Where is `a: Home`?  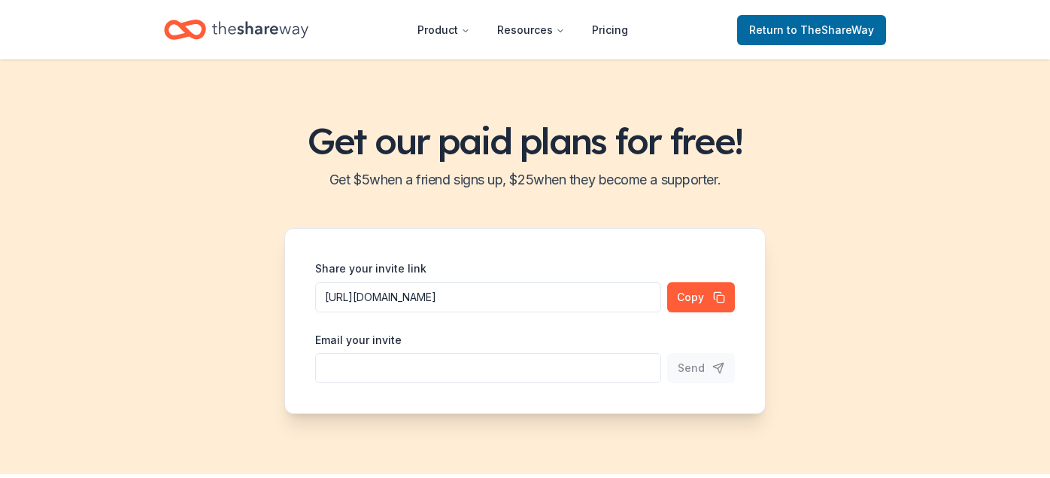 a: Home is located at coordinates (236, 29).